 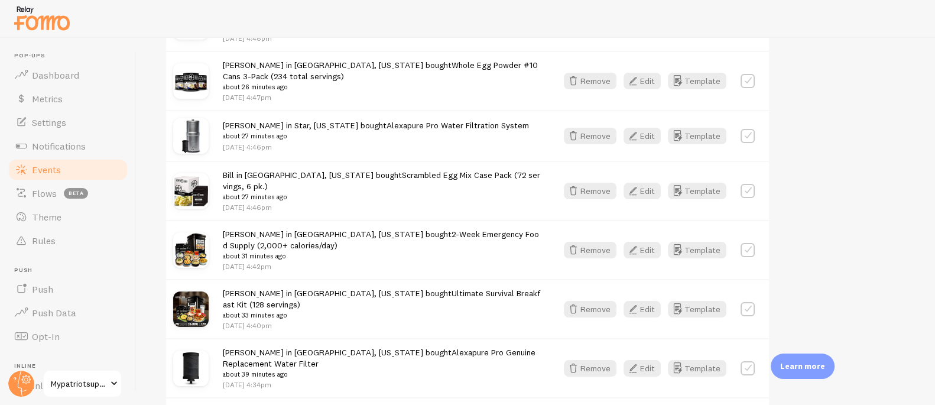 What do you see at coordinates (803, 366) in the screenshot?
I see `div: Learn more` at bounding box center [803, 366].